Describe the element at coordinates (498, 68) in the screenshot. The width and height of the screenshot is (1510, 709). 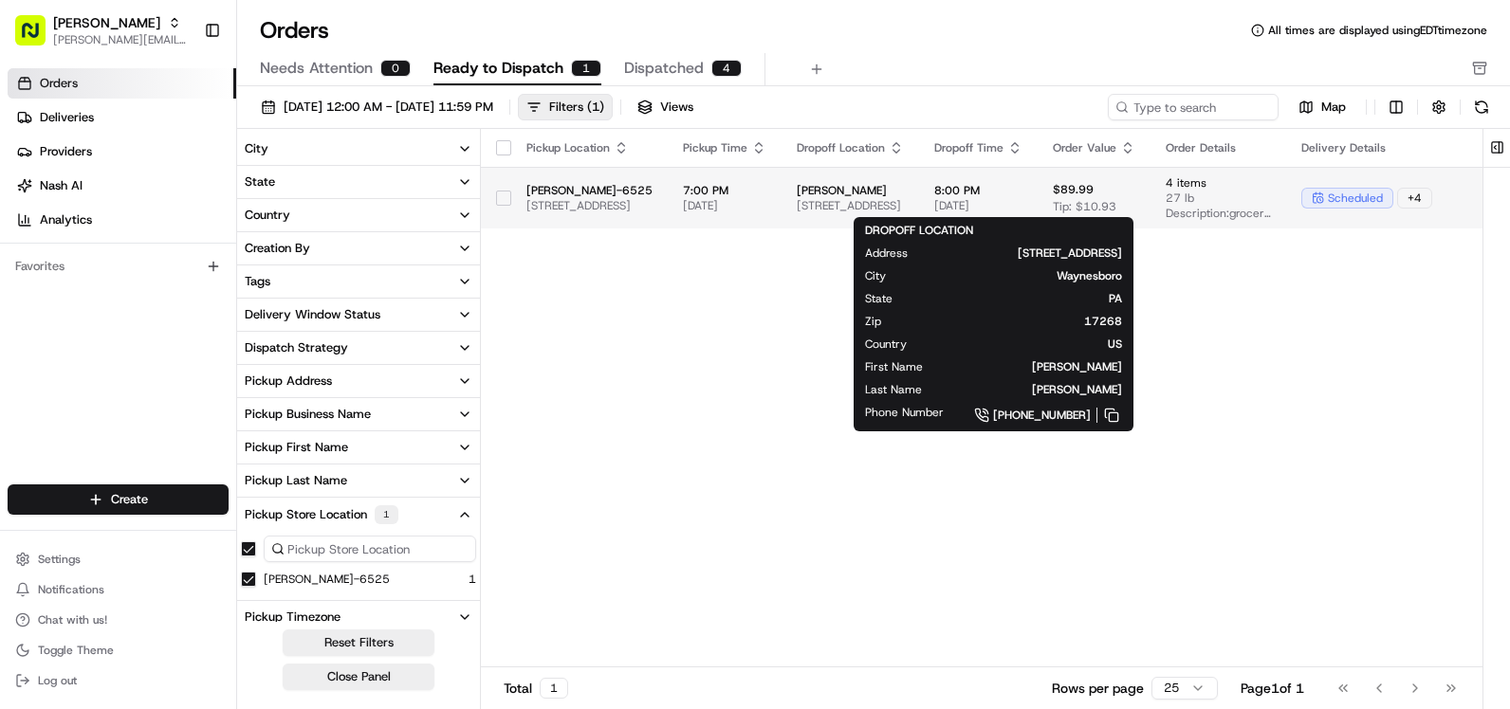
I see `span: Ready to Dispatch` at that location.